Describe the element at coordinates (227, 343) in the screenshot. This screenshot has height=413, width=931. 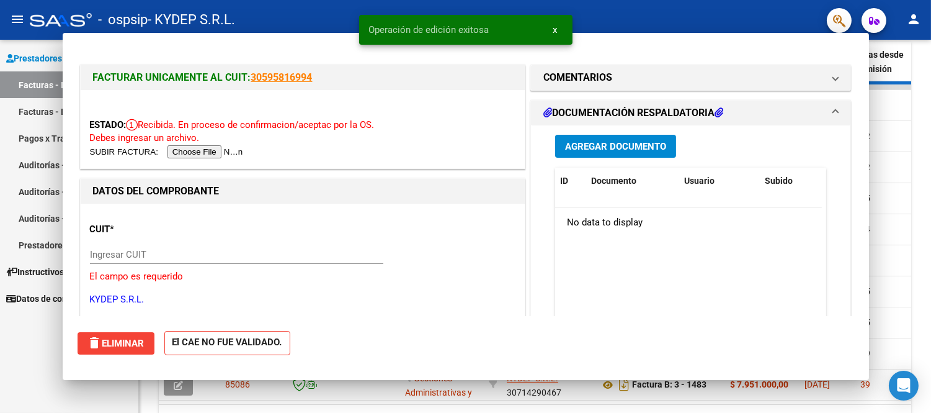
I see `strong: El CAE NO FUE VALIDADO.` at that location.